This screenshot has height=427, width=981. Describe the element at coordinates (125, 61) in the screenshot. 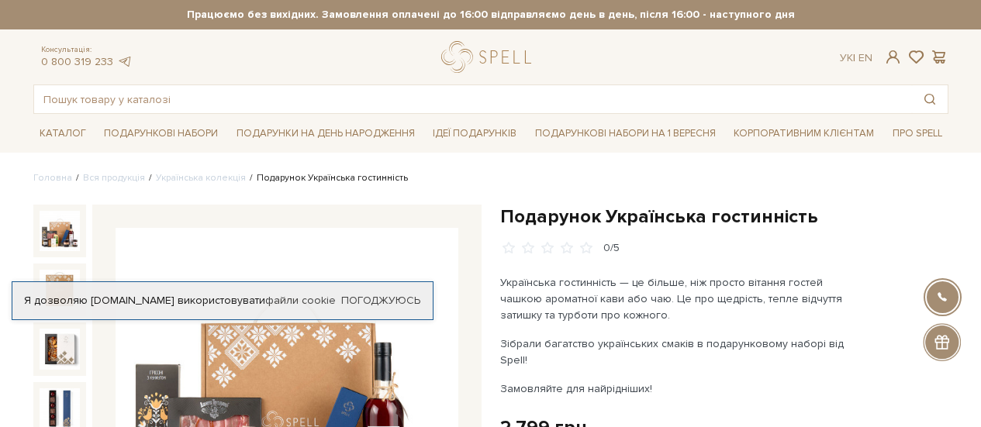

I see `a: telegram` at that location.